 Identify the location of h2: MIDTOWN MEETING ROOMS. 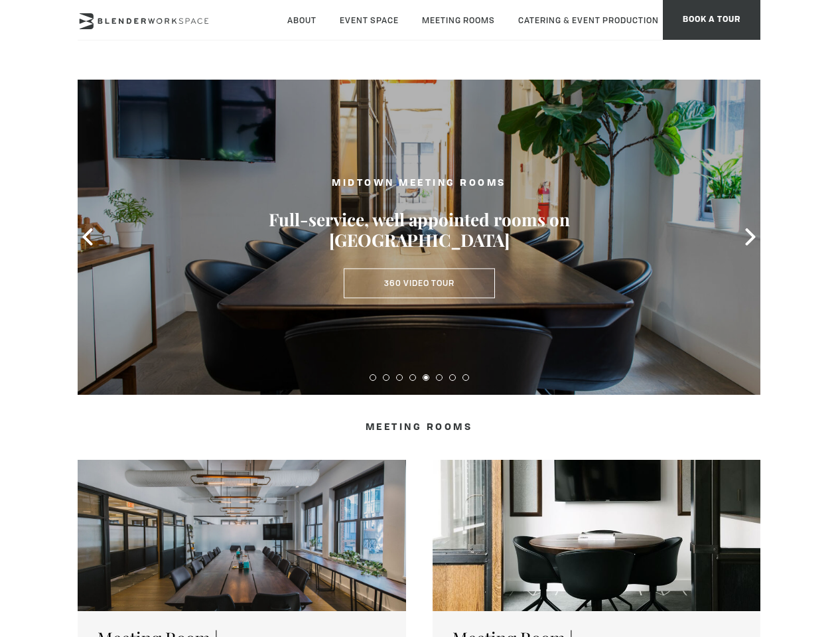
(419, 184).